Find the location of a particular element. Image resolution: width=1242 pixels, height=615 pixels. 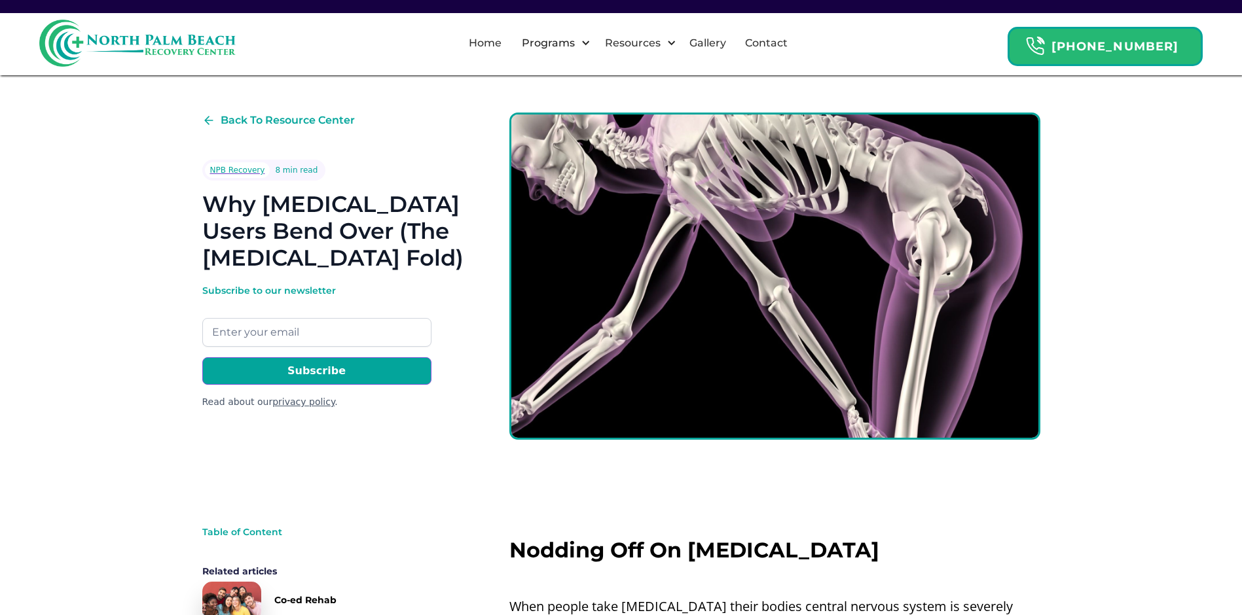

div: Read about our . is located at coordinates (317, 402).